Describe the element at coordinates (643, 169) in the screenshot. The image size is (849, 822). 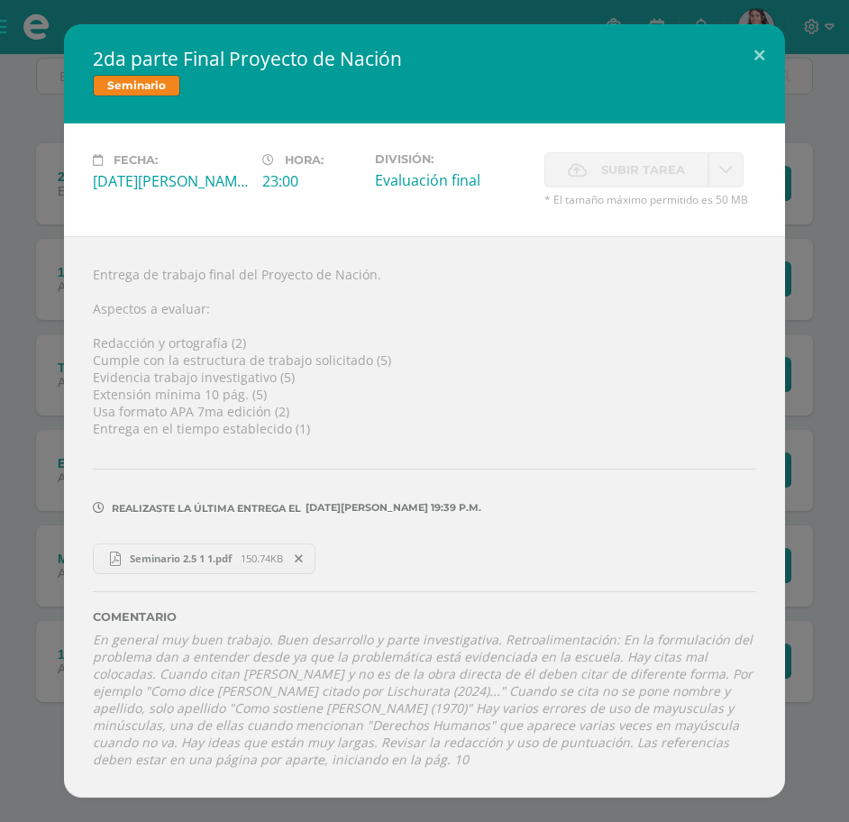
I see `span: Subir tarea` at that location.